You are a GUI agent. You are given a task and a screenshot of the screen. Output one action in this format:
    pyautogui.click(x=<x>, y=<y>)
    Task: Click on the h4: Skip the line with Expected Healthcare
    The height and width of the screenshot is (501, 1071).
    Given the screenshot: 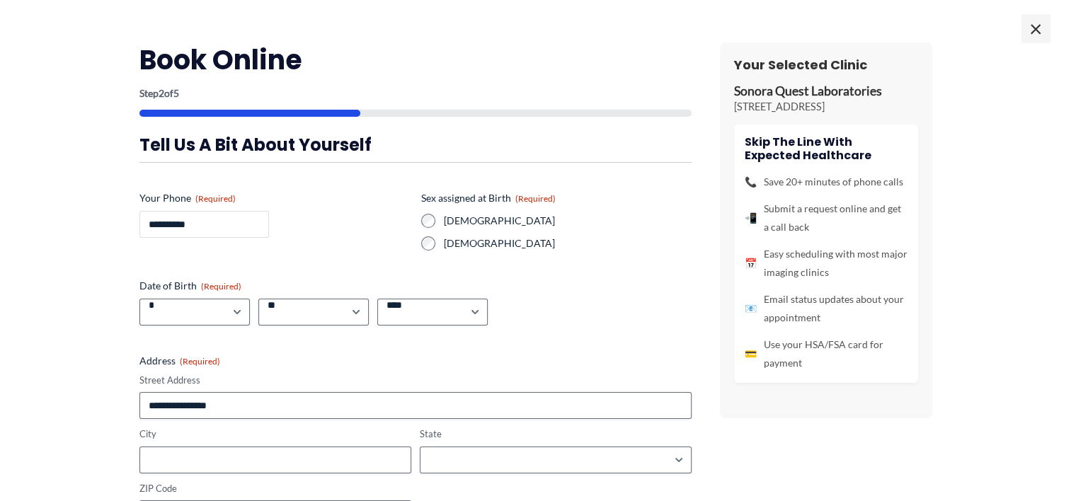 What is the action you would take?
    pyautogui.click(x=826, y=149)
    